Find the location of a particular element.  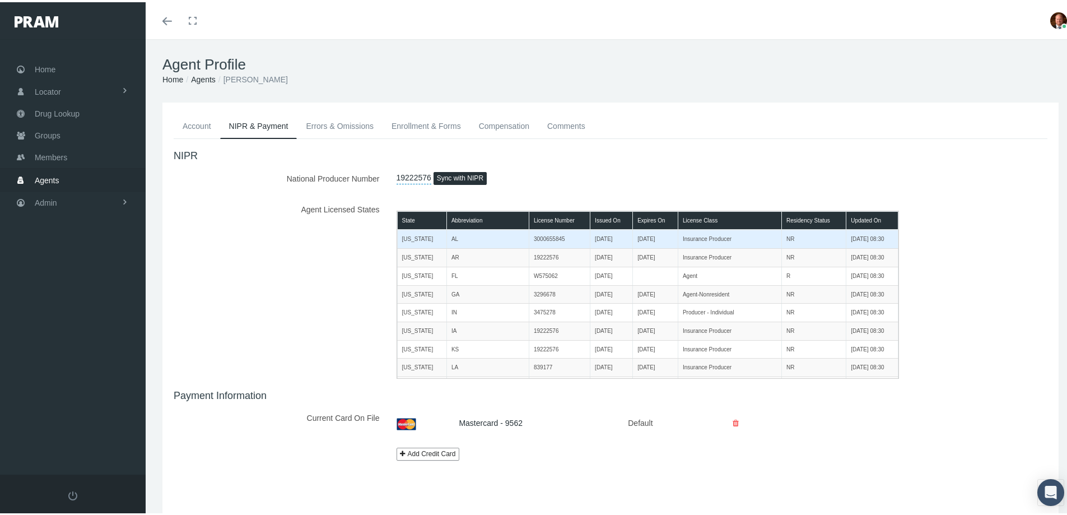

span: Locator is located at coordinates (48, 90).